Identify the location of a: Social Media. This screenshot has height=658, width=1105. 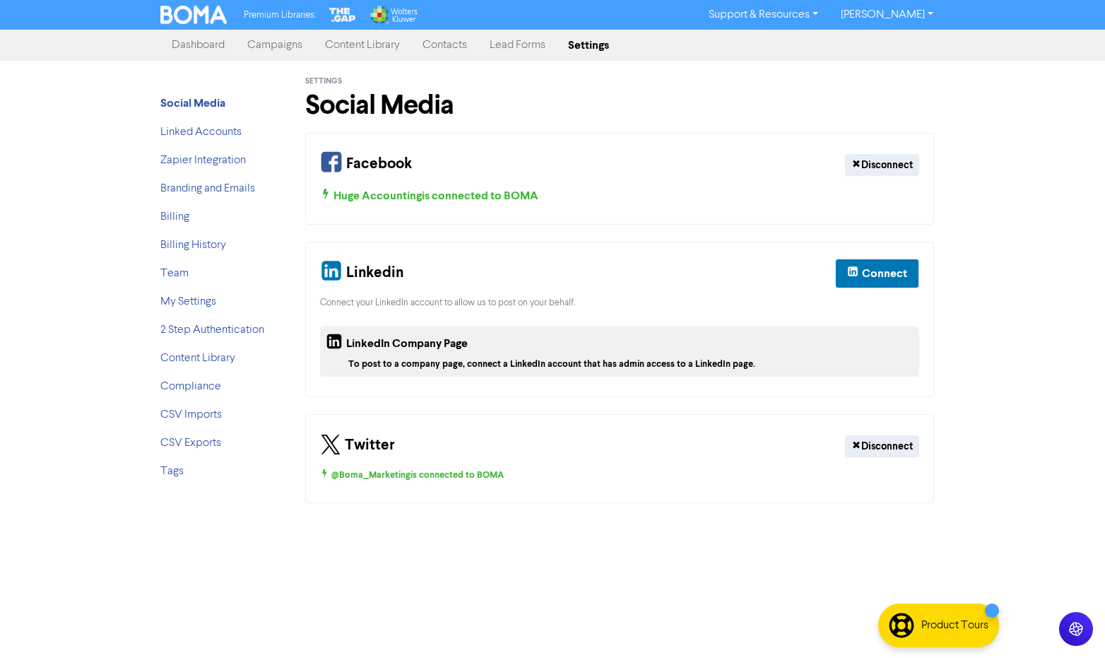
(193, 104).